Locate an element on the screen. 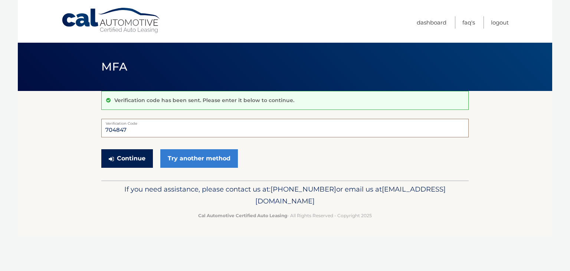 The width and height of the screenshot is (570, 271). p: Verification code has been sent. Please enter it below to continue. is located at coordinates (204, 100).